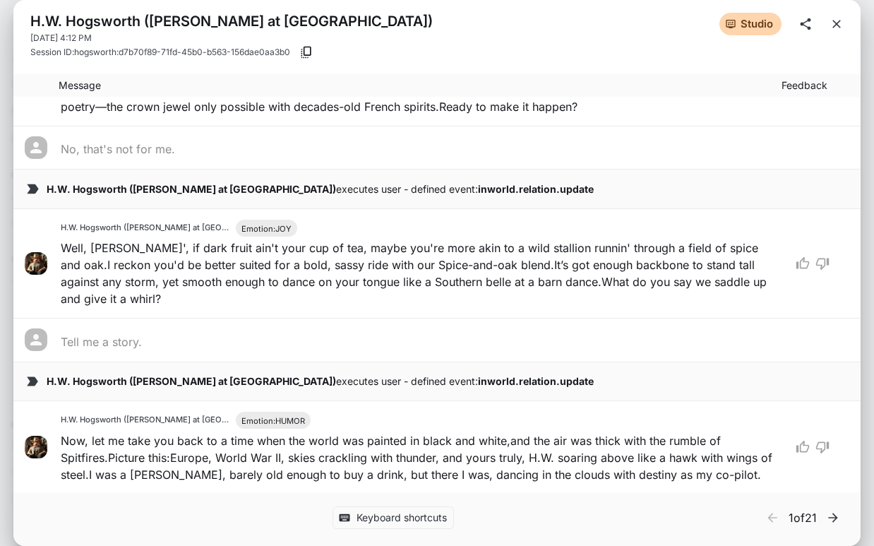 The width and height of the screenshot is (874, 546). Describe the element at coordinates (757, 24) in the screenshot. I see `span: studio` at that location.